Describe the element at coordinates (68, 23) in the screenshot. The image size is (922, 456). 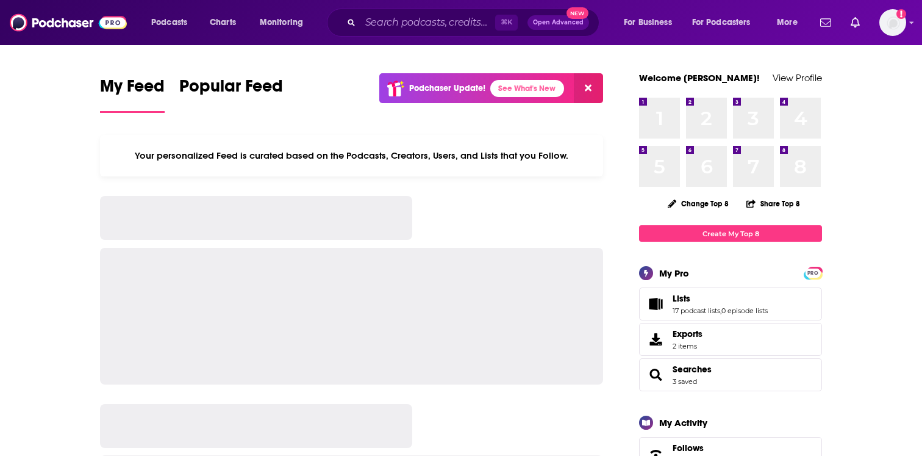
I see `img: Podchaser - Follow, Share and Rate Podcasts` at that location.